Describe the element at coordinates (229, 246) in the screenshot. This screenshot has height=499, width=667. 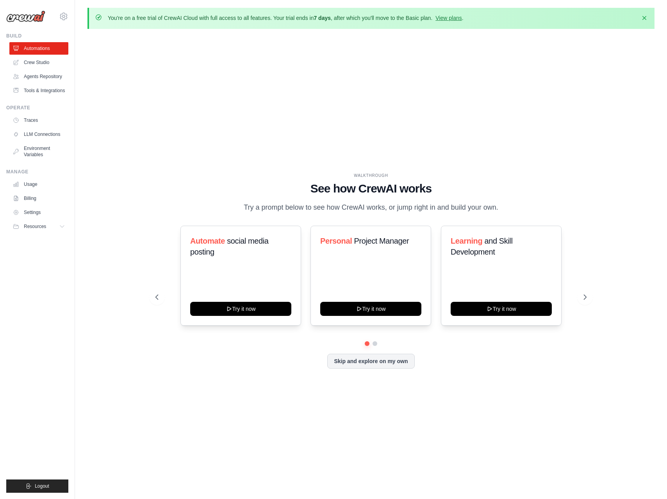
I see `span: social media posting` at that location.